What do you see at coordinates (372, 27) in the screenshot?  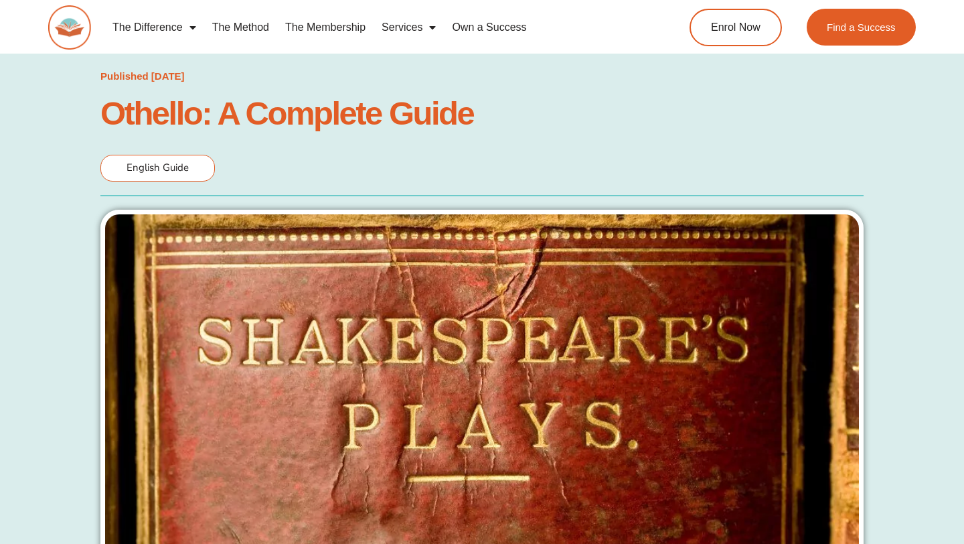 I see `nav: Menu` at bounding box center [372, 27].